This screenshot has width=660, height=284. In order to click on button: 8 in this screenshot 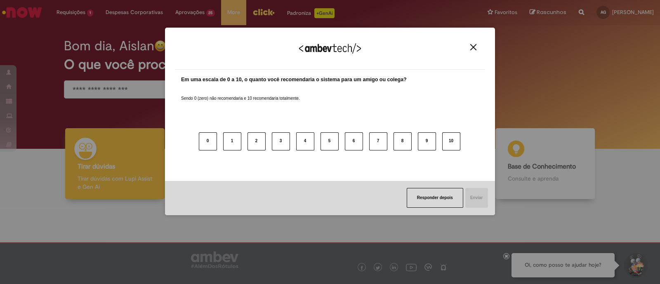, I will do `click(403, 142)`.